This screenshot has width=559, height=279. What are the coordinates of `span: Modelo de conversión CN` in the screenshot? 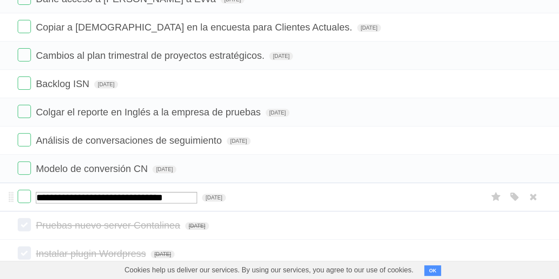 It's located at (93, 168).